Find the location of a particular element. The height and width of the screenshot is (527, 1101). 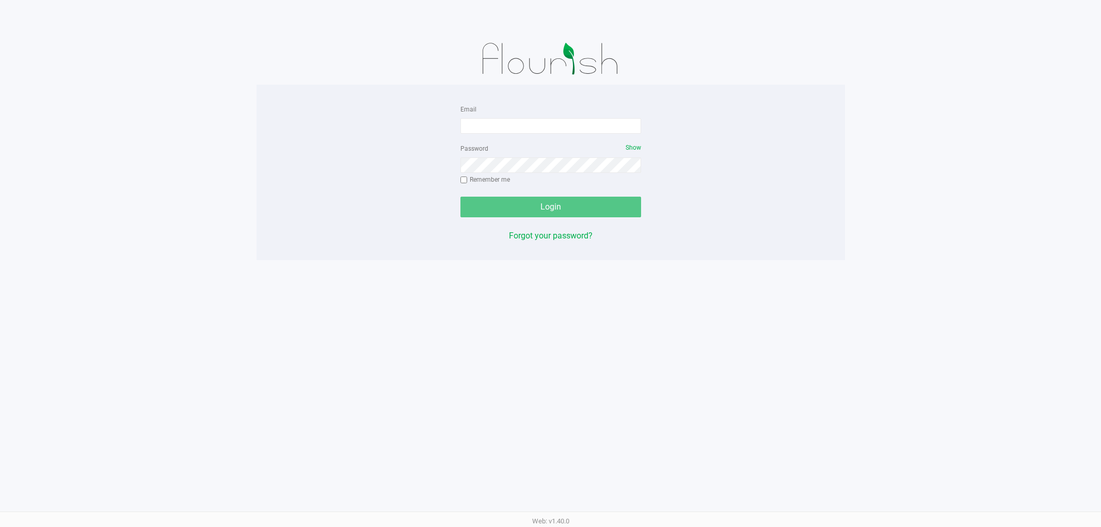

label: Email is located at coordinates (468, 109).